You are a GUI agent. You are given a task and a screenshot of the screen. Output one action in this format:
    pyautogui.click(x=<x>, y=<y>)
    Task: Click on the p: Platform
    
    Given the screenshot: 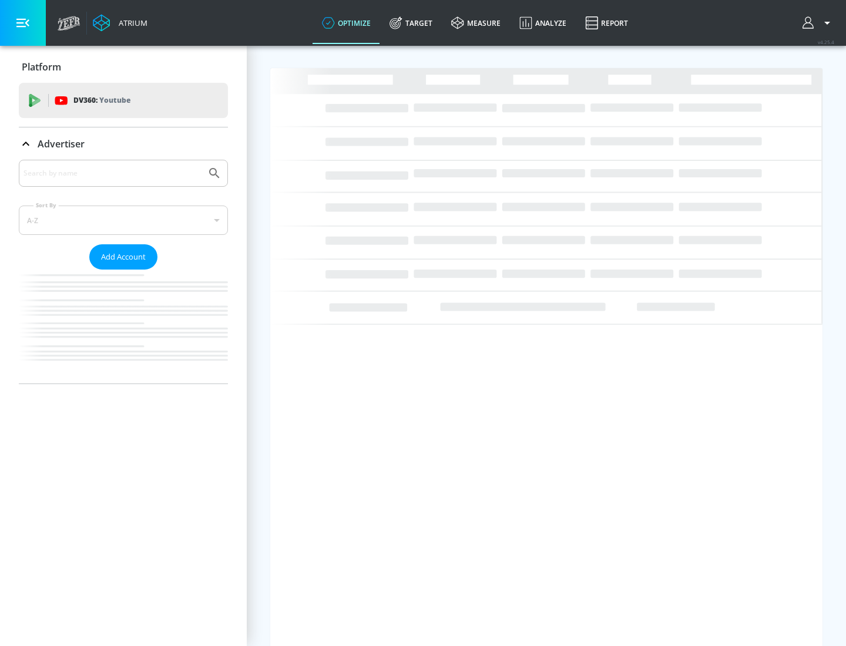 What is the action you would take?
    pyautogui.click(x=41, y=67)
    